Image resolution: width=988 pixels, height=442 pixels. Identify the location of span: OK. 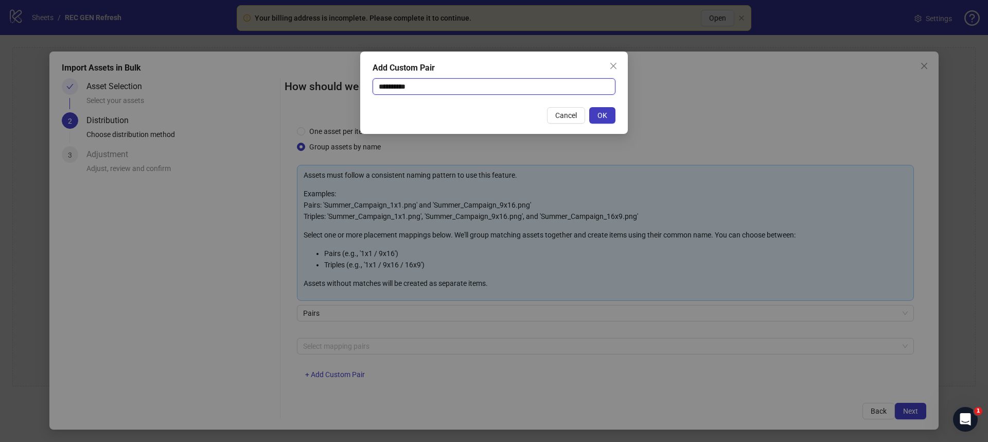
(602, 115).